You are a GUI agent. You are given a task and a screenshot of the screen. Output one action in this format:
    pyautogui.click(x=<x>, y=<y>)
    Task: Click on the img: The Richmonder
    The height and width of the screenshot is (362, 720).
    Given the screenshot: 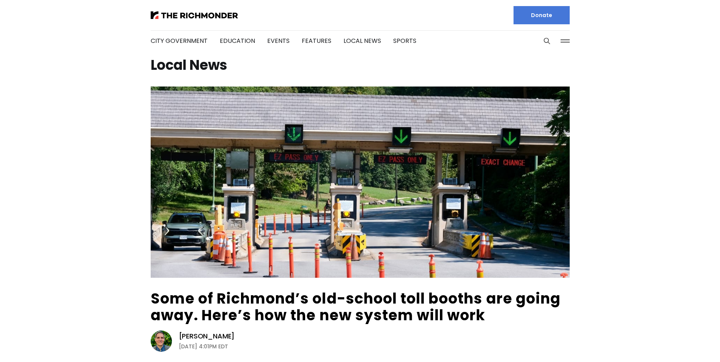 What is the action you would take?
    pyautogui.click(x=194, y=15)
    